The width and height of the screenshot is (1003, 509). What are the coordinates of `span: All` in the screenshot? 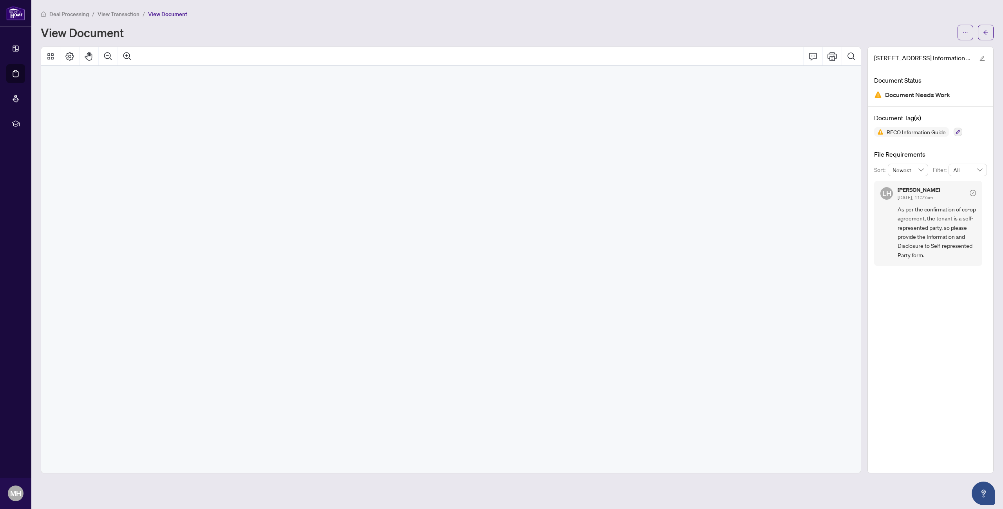 It's located at (968, 170).